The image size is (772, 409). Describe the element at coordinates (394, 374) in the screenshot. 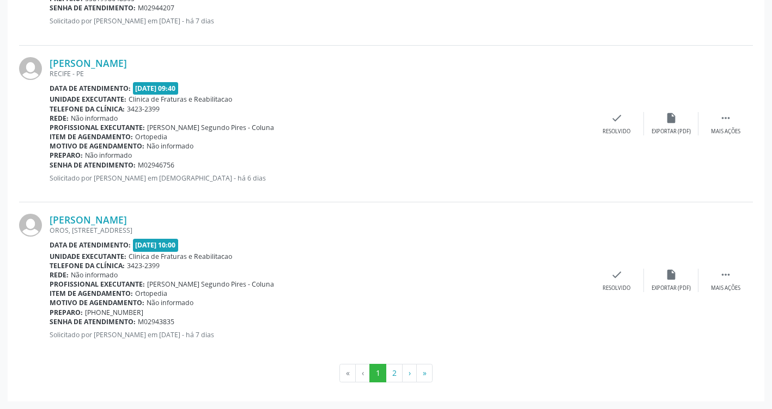

I see `button: Go to page 2` at that location.